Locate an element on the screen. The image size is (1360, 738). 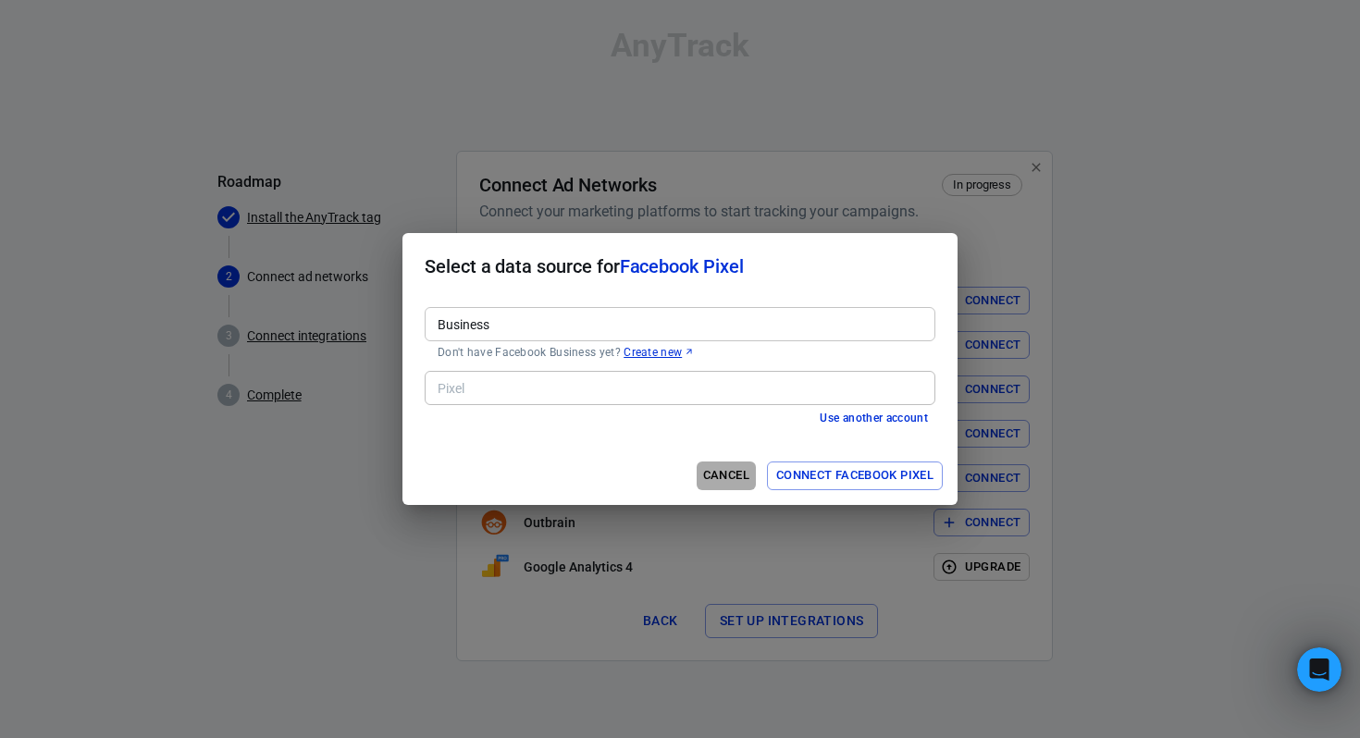
h2: Select a data source for is located at coordinates (680, 266).